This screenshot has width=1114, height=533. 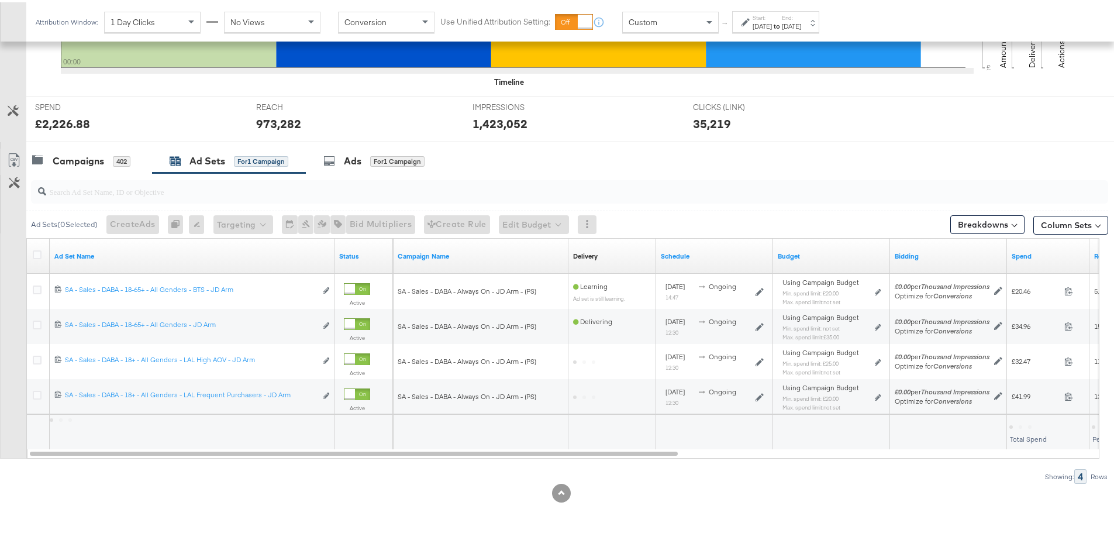 What do you see at coordinates (1032, 50) in the screenshot?
I see `text: Delivery` at bounding box center [1032, 50].